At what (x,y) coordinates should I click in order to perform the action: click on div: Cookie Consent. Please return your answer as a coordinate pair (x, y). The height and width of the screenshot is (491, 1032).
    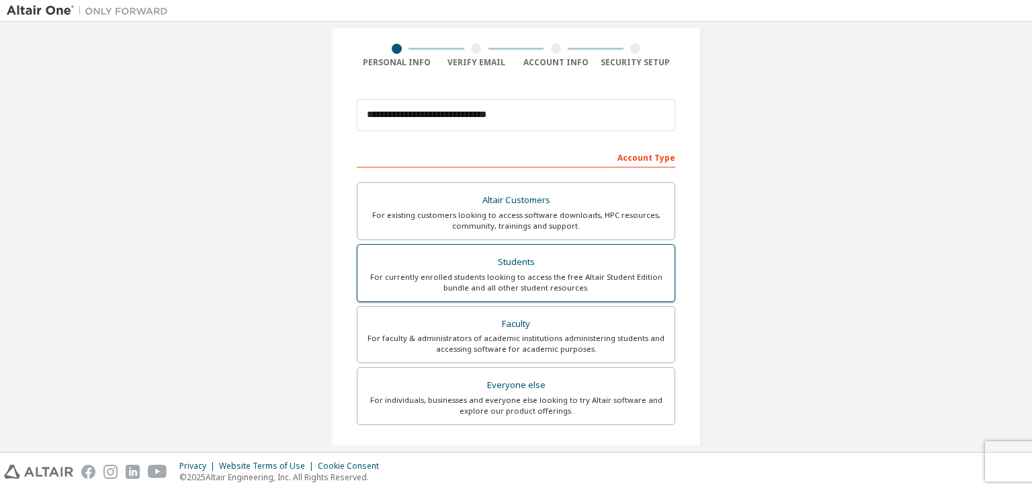
    Looking at the image, I should click on (352, 466).